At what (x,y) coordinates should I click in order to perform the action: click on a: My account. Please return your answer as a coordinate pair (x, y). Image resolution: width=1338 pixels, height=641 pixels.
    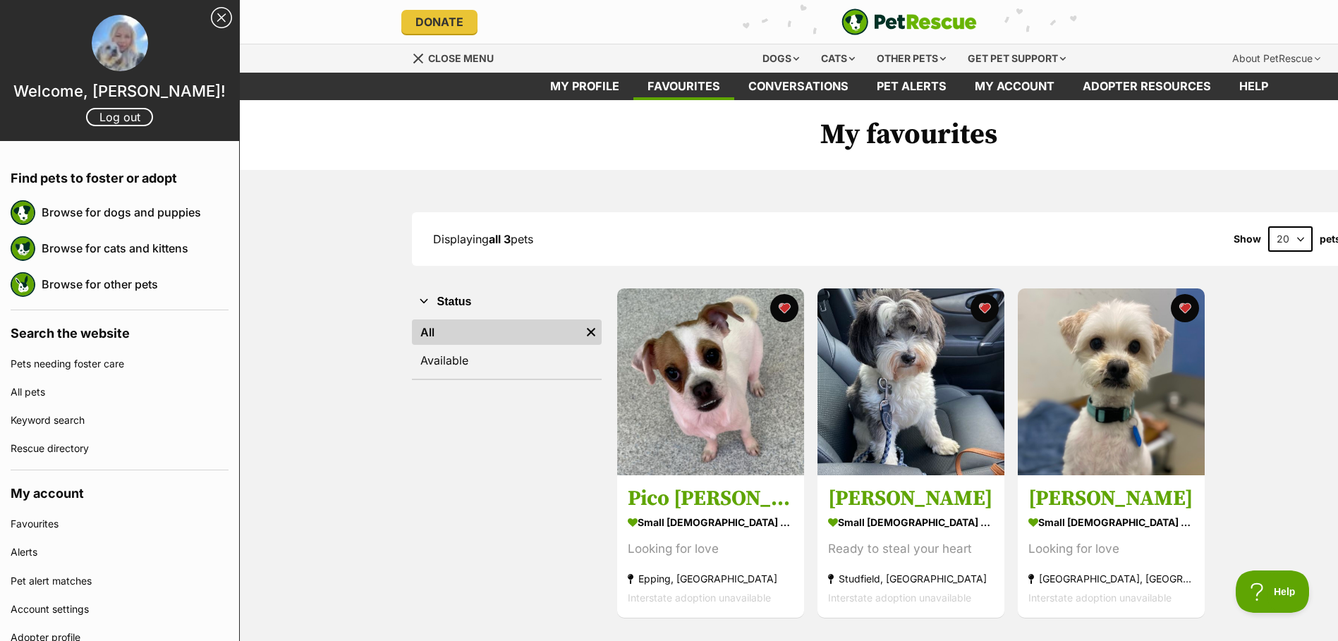
    Looking at the image, I should click on (1014, 86).